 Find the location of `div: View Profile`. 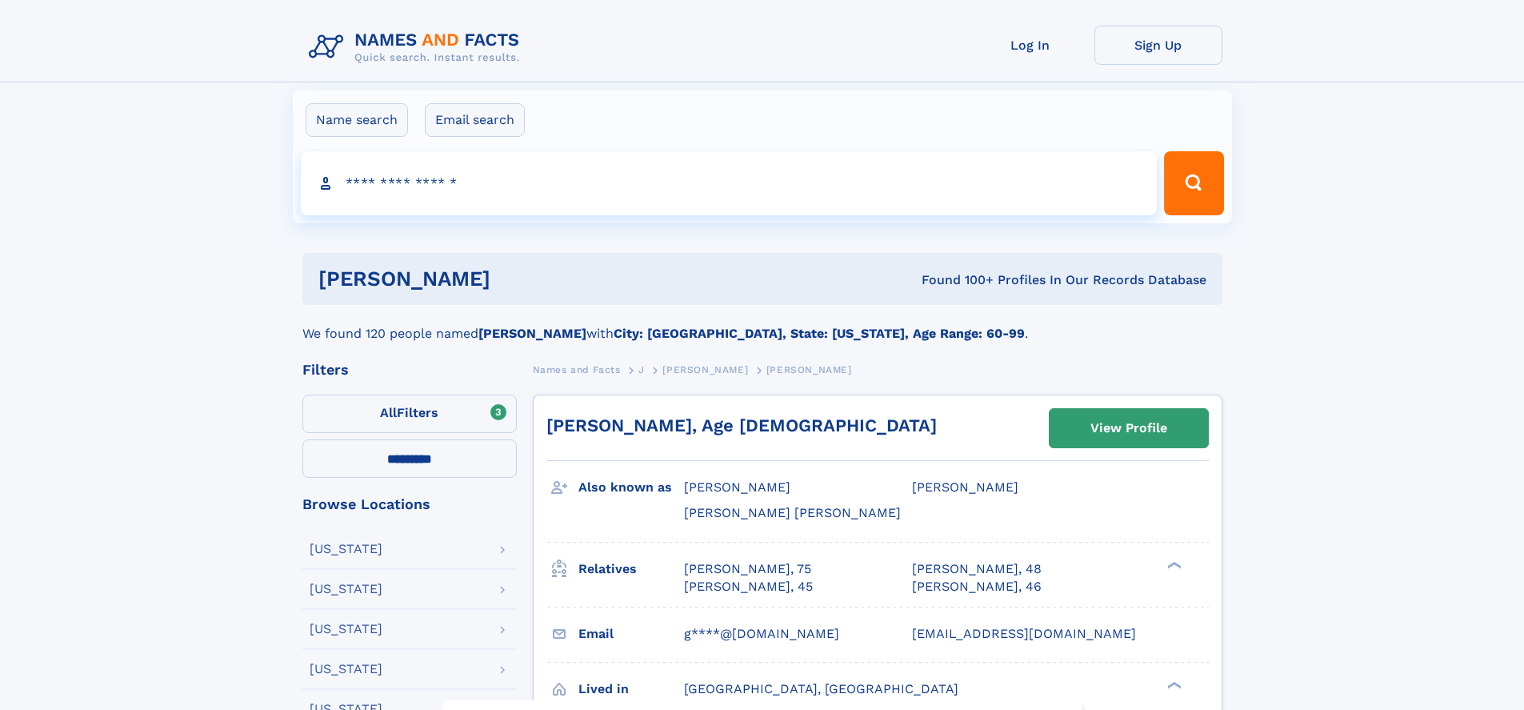

div: View Profile is located at coordinates (1129, 428).